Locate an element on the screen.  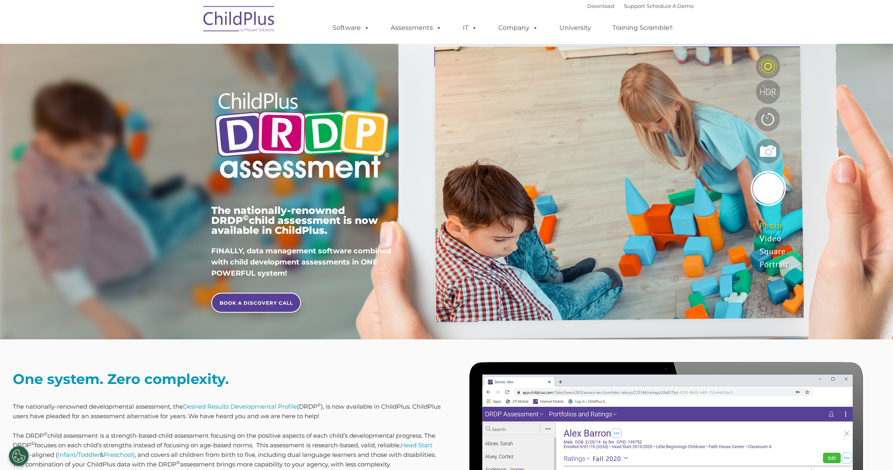
a: Company is located at coordinates (518, 28).